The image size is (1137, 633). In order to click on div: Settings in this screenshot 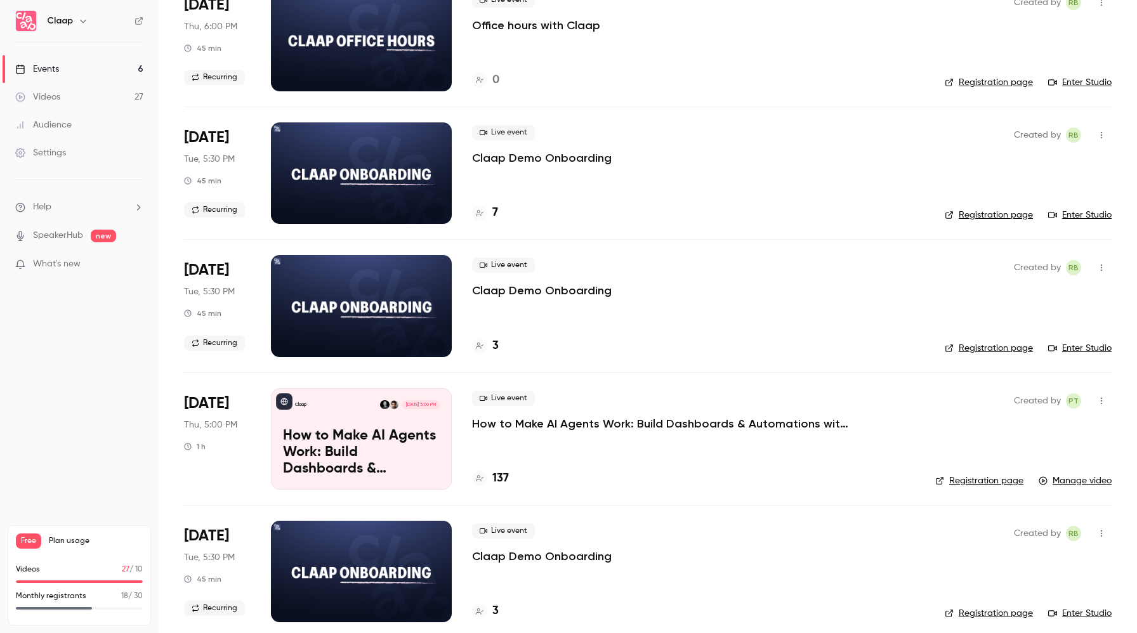, I will do `click(41, 153)`.